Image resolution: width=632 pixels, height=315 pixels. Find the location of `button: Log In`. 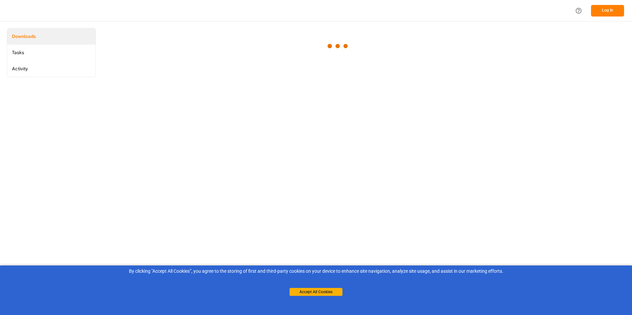

button: Log In is located at coordinates (608, 11).